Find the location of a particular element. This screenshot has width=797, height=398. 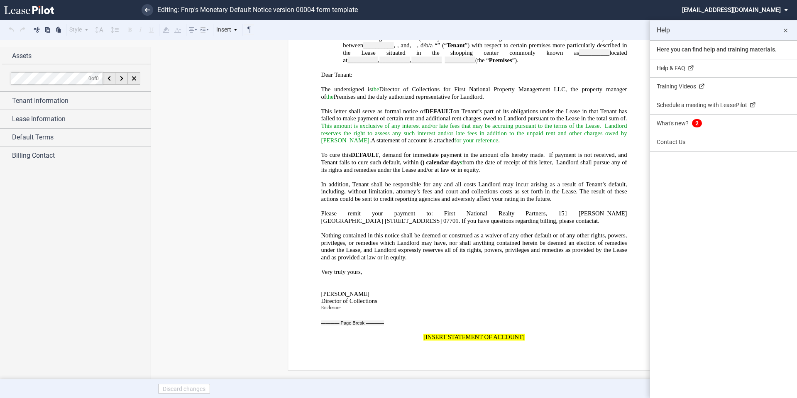

div: Assets is located at coordinates (81, 56).